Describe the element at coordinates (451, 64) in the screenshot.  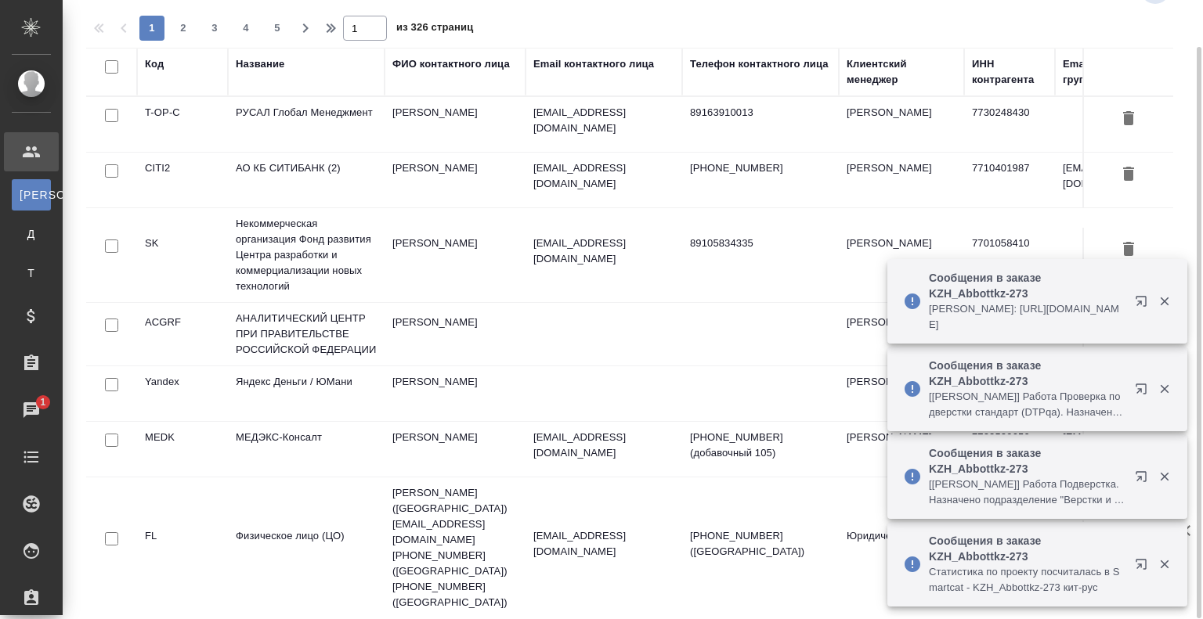
I see `div: ФИО контактного лица` at that location.